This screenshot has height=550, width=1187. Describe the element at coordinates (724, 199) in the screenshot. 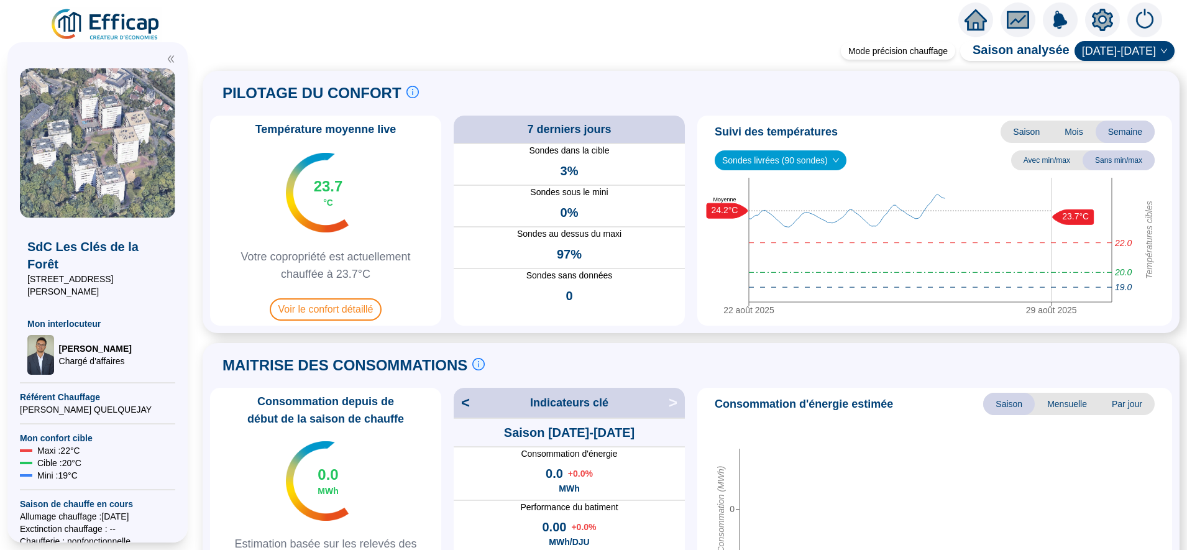

I see `text: Moyenne` at that location.